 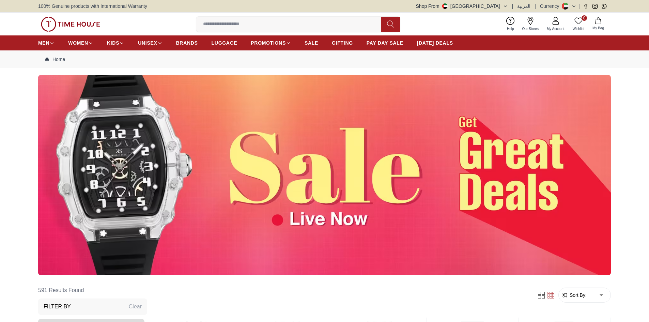 I want to click on a: MEN, so click(x=46, y=43).